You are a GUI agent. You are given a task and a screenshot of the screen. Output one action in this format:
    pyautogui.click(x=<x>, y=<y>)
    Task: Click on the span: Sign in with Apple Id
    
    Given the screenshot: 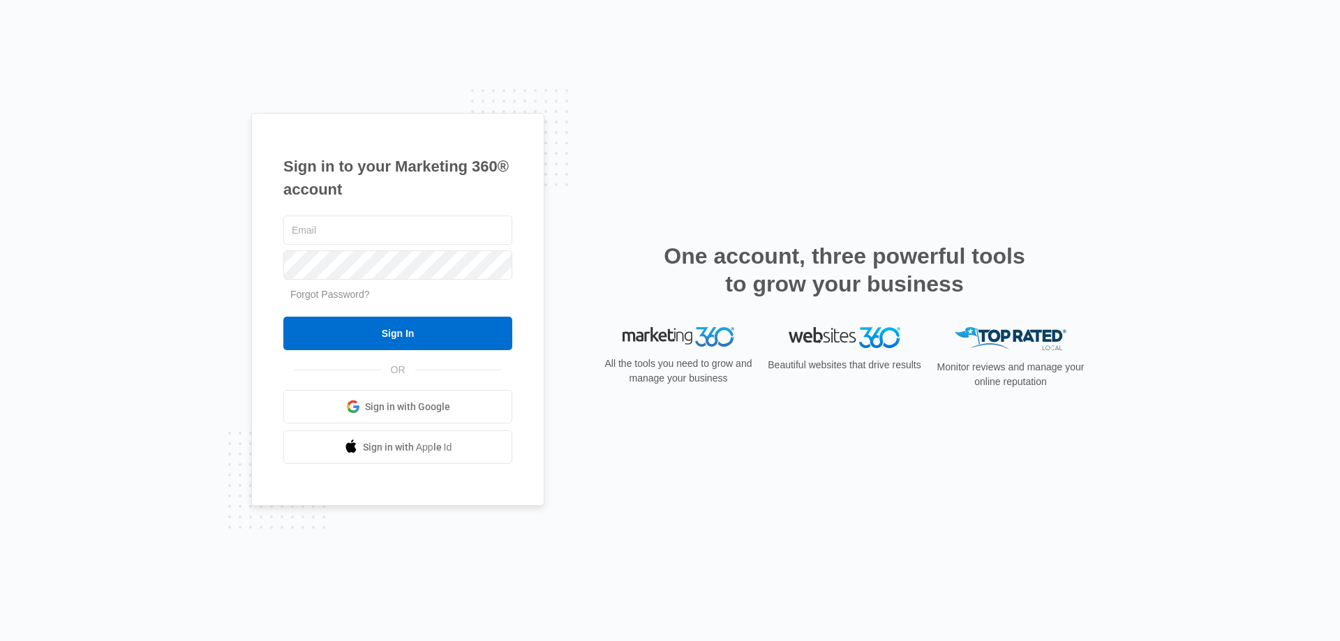 What is the action you would take?
    pyautogui.click(x=408, y=447)
    